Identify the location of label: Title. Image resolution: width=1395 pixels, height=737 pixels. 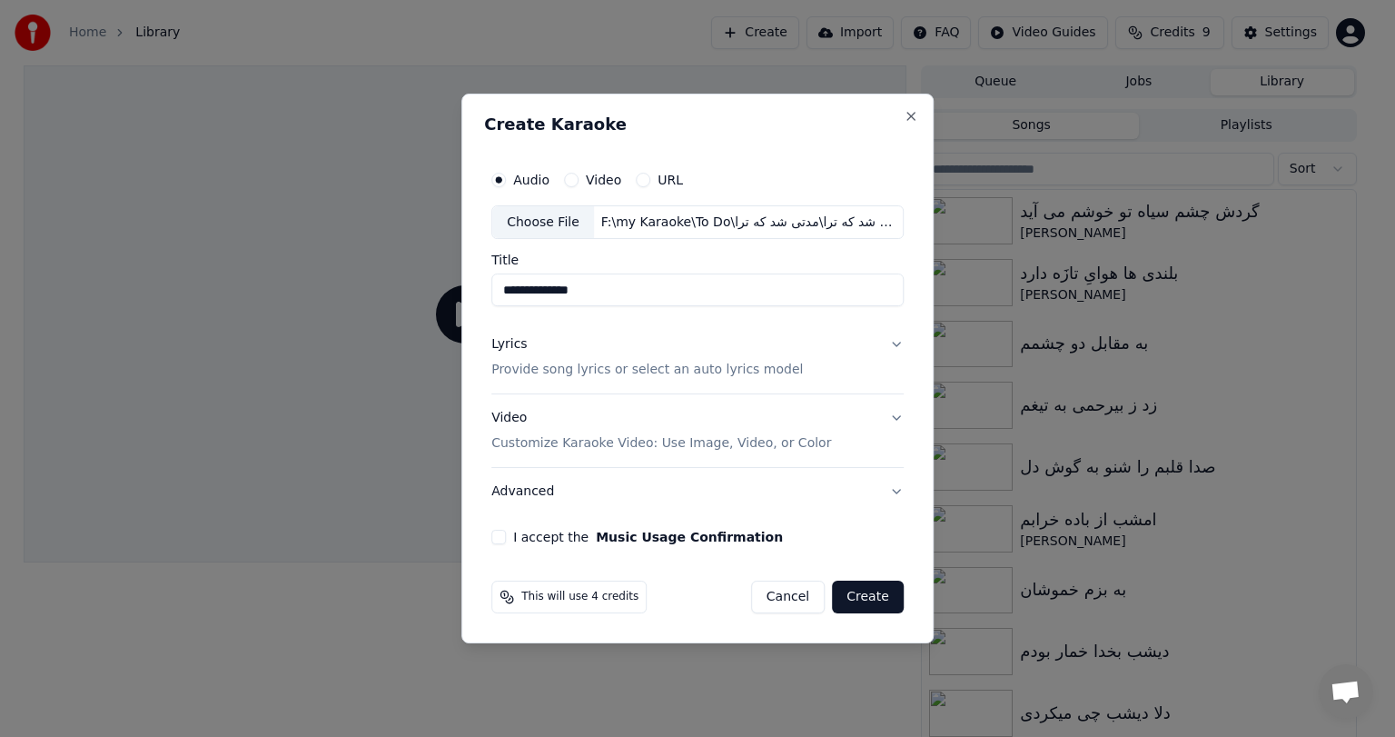
(698, 261).